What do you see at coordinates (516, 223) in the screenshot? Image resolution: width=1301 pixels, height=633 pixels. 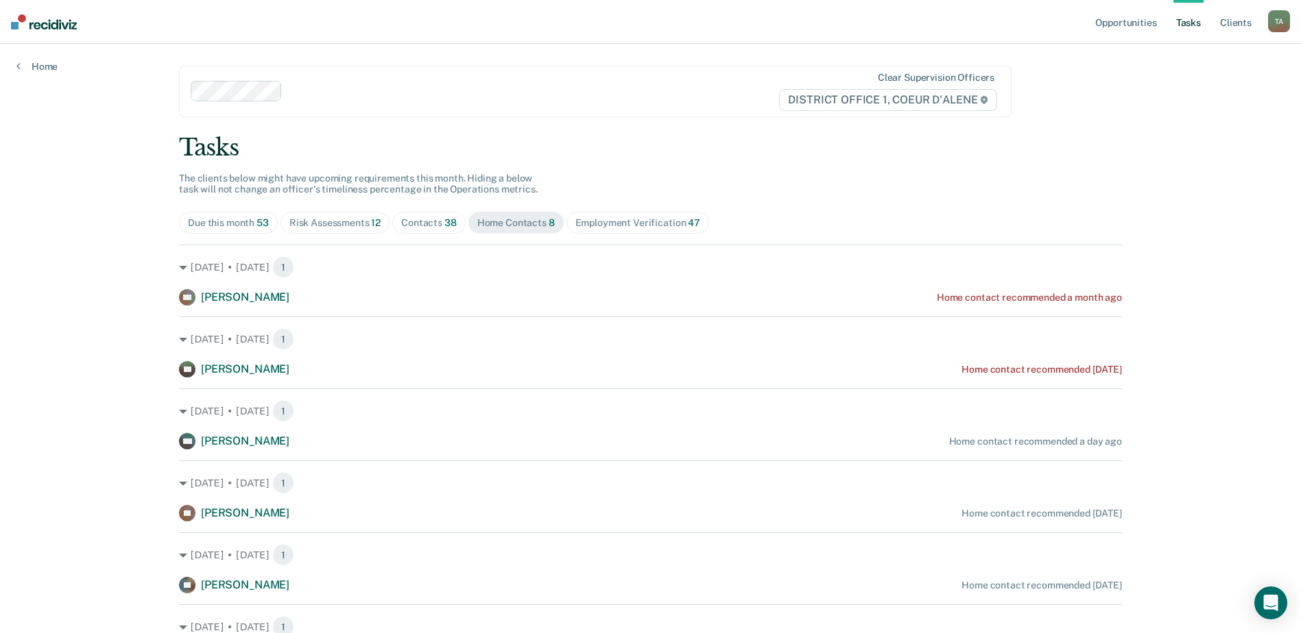 I see `div: Home Contacts` at bounding box center [516, 223].